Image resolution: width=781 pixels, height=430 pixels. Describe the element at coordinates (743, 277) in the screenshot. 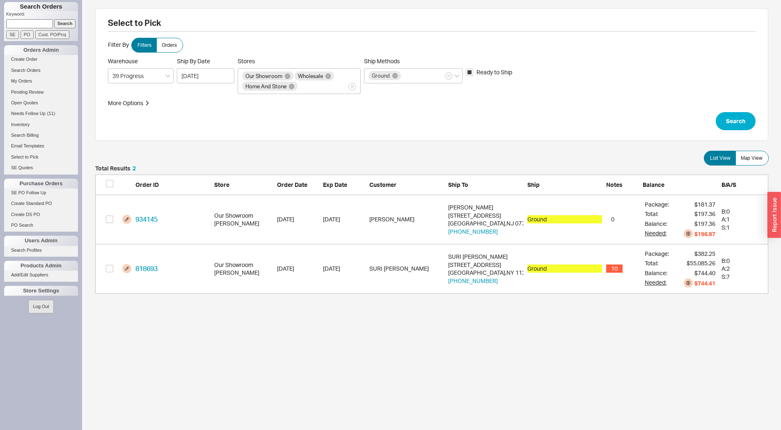

I see `div: S: 7` at that location.